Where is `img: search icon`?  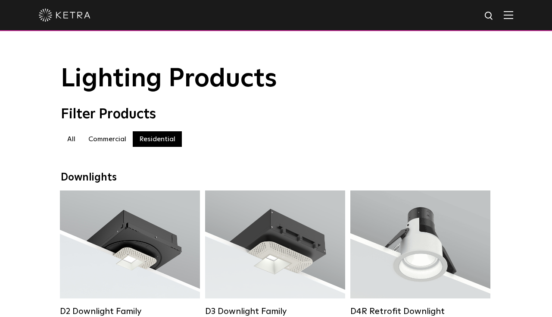 img: search icon is located at coordinates (489, 16).